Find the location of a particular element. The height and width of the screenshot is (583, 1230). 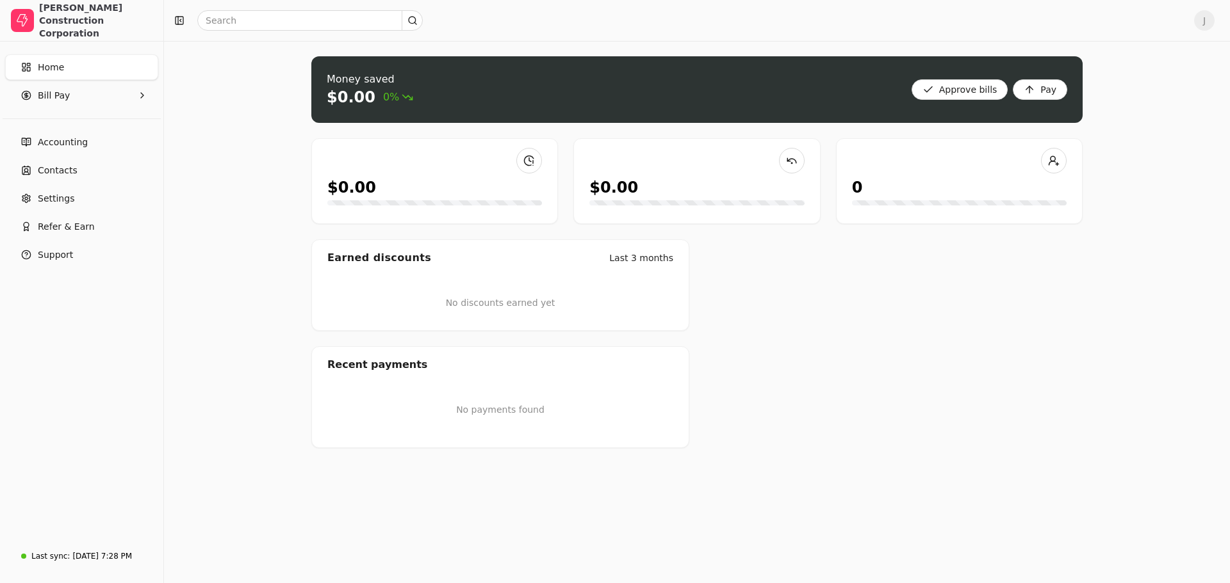

input: Search is located at coordinates (310, 20).